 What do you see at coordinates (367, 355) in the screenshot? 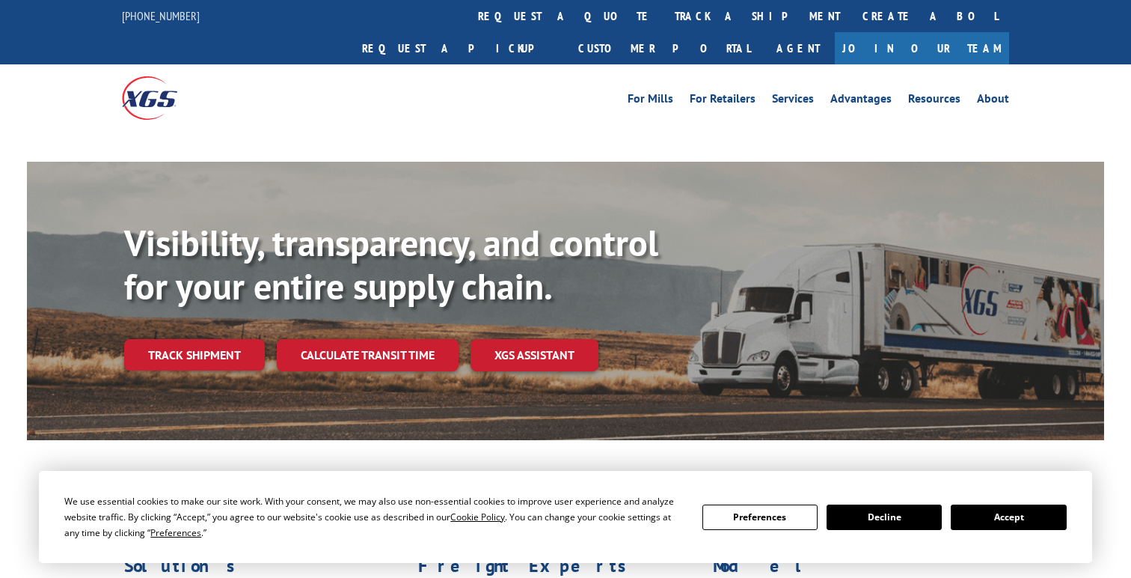
I see `a: Calculate transit time` at bounding box center [367, 355].